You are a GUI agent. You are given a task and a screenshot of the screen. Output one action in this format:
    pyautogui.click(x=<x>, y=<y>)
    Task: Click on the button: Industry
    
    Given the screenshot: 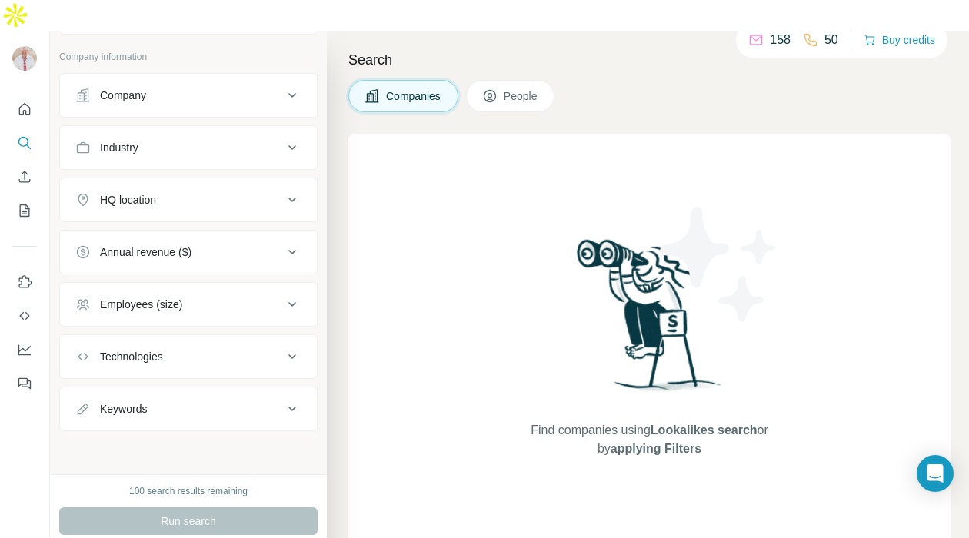 What is the action you would take?
    pyautogui.click(x=188, y=148)
    